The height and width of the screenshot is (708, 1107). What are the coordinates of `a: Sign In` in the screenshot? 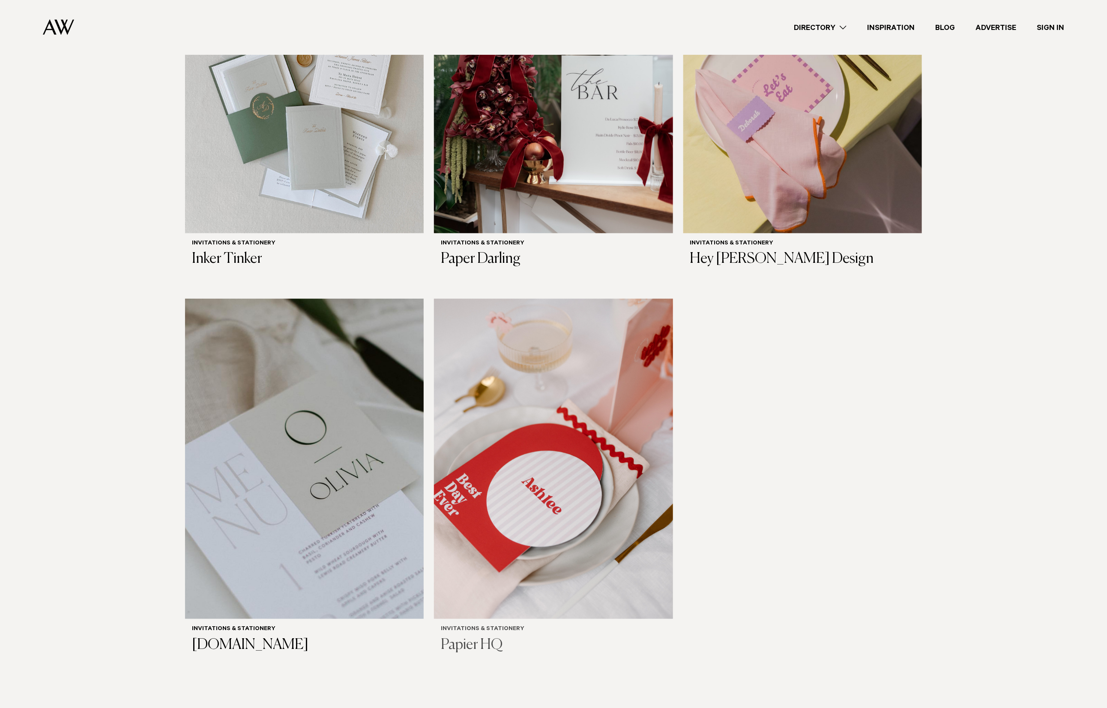 It's located at (1050, 27).